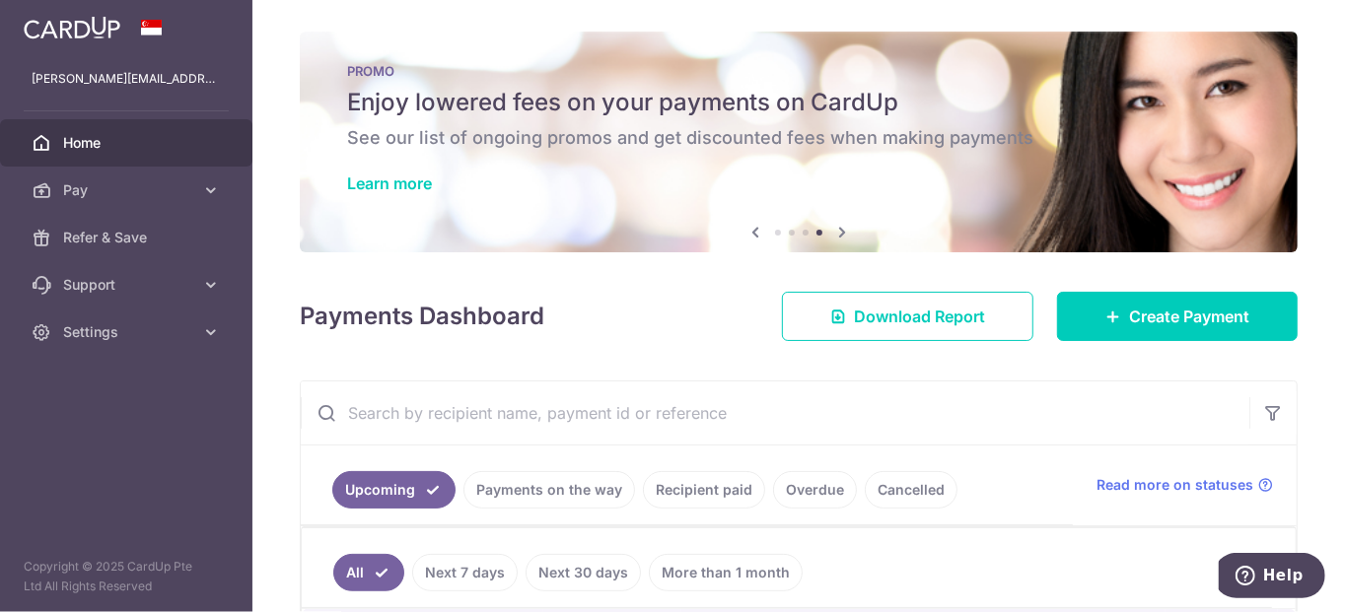 The image size is (1345, 612). Describe the element at coordinates (799, 71) in the screenshot. I see `p: PROMO` at that location.